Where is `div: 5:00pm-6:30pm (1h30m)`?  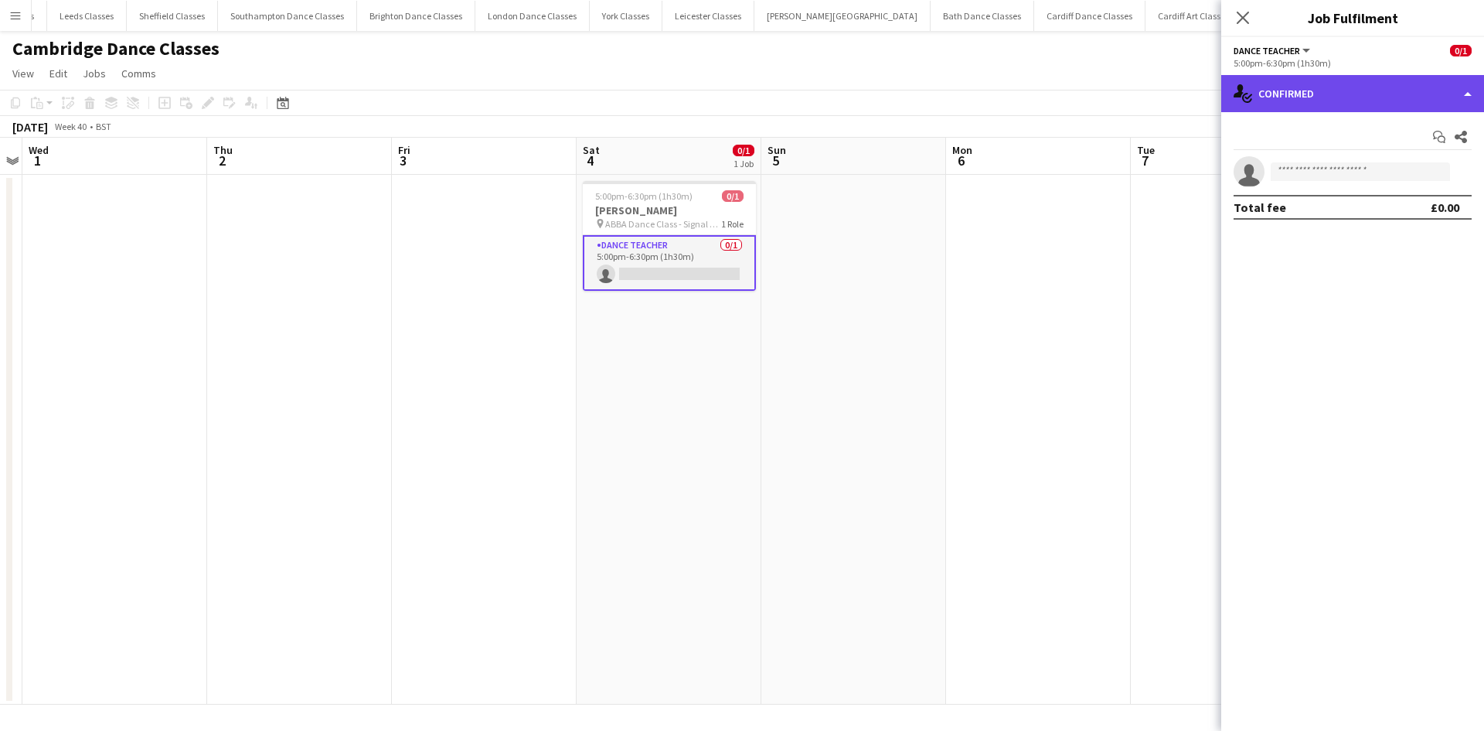
div: 5:00pm-6:30pm (1h30m) is located at coordinates (1353, 63).